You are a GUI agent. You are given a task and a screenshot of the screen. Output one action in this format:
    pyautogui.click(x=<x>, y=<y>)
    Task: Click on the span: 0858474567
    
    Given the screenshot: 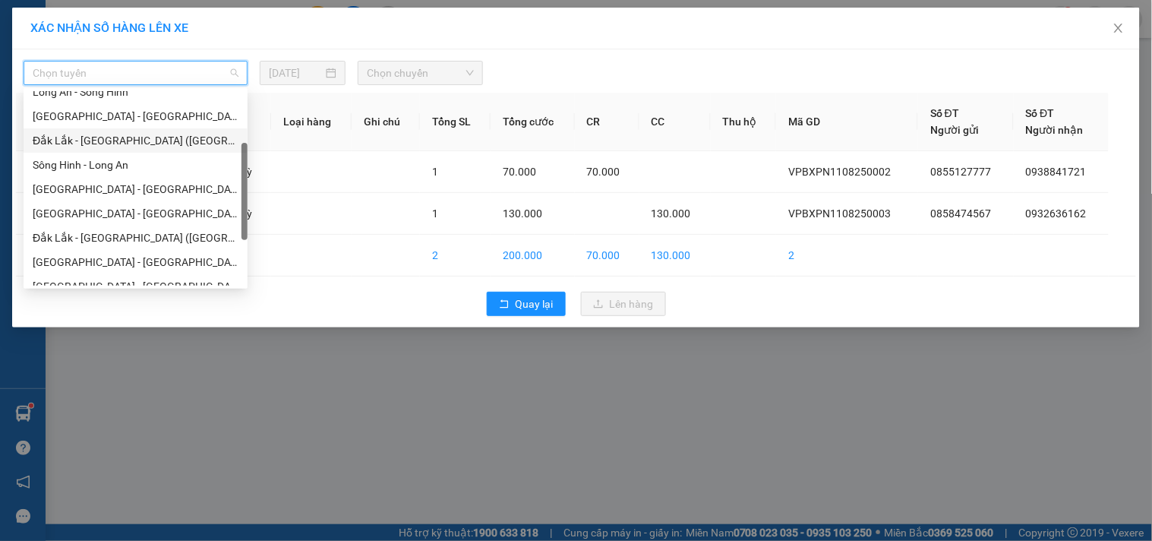 What is the action you would take?
    pyautogui.click(x=961, y=213)
    